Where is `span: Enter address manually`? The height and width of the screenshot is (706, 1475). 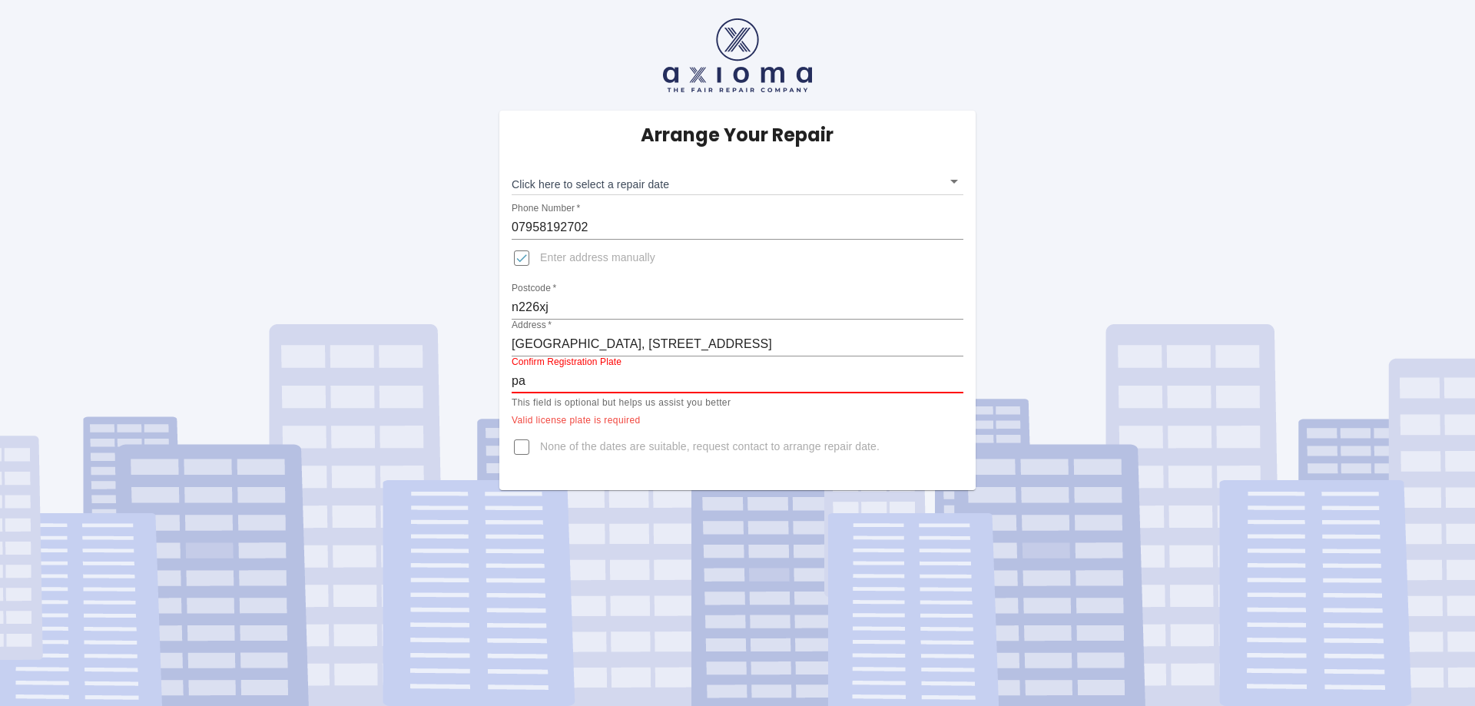 span: Enter address manually is located at coordinates (598, 258).